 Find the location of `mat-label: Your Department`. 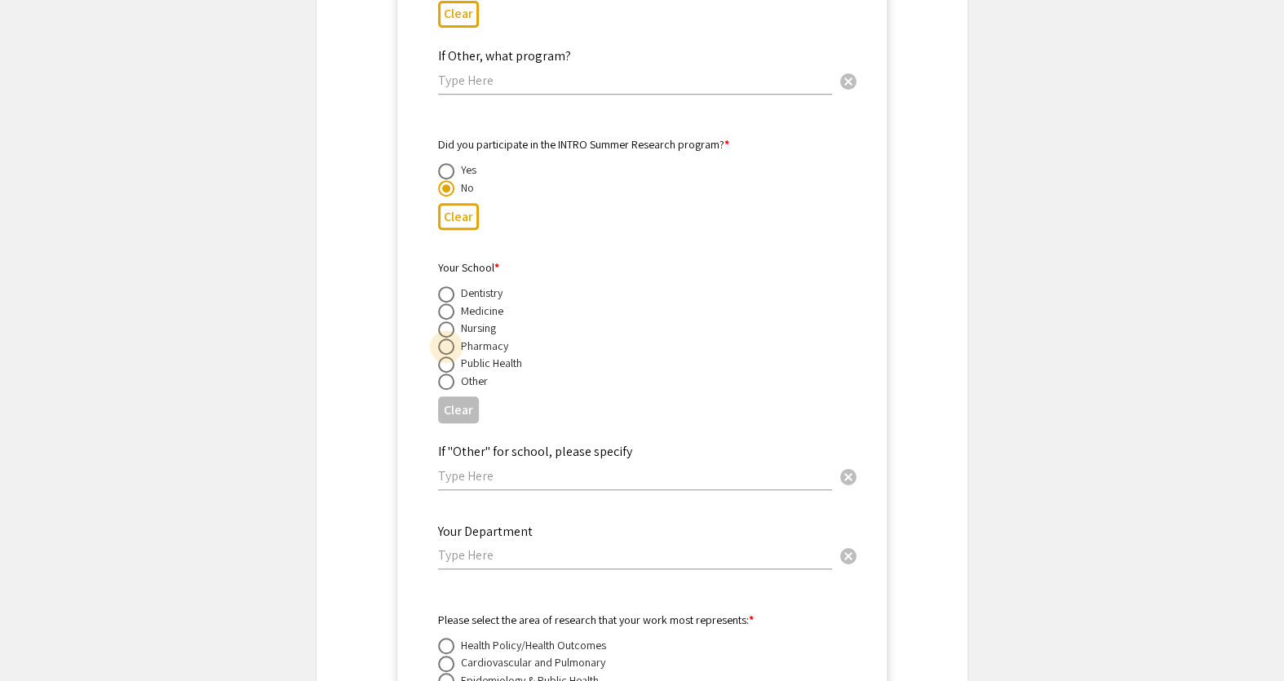

mat-label: Your Department is located at coordinates (485, 531).